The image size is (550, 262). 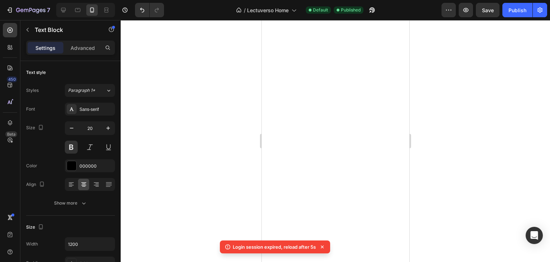 I want to click on div: Beta, so click(x=11, y=134).